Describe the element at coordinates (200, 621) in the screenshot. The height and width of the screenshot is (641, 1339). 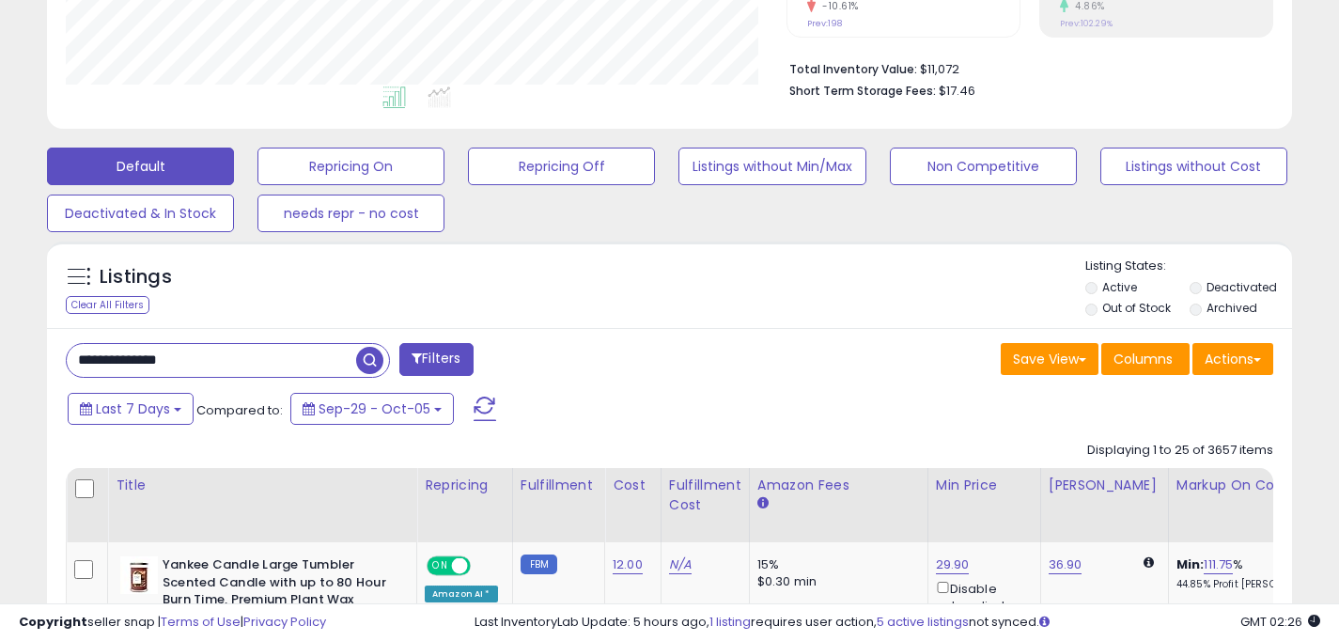
I see `a: Terms of Use` at that location.